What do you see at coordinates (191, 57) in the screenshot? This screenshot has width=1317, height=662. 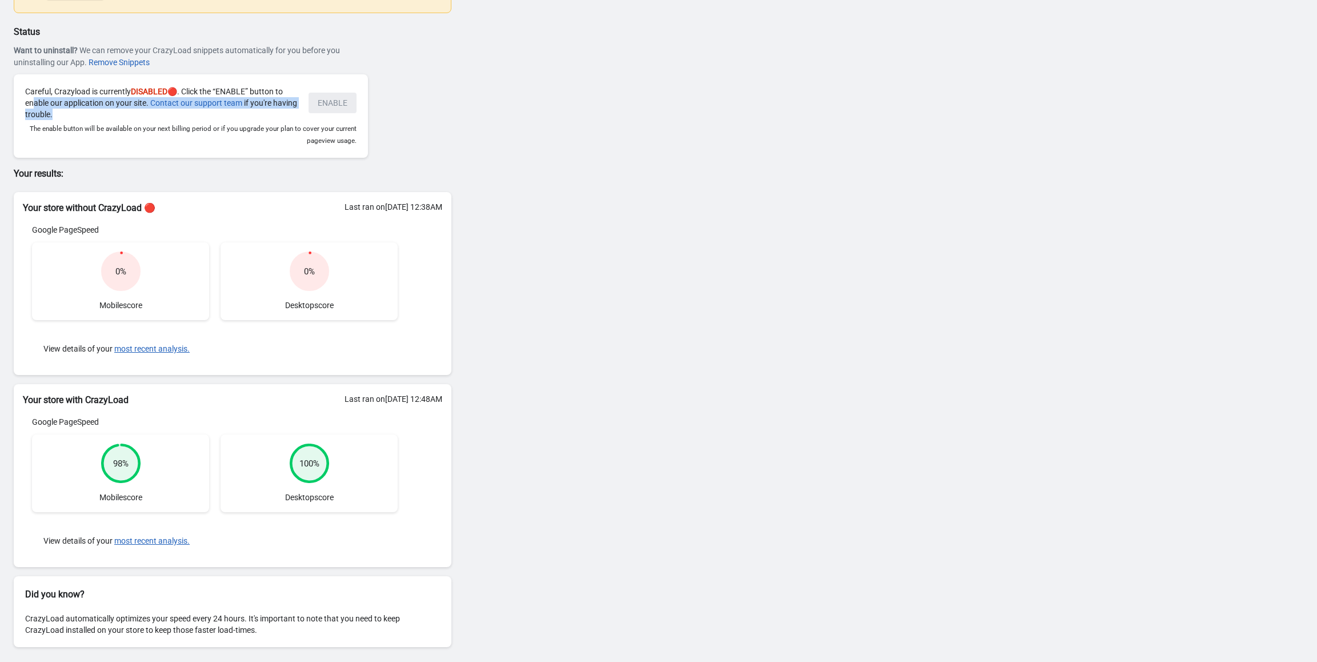 I see `div: We can remove your CrazyLoad snippets automatically for you before you uninstalling our App.` at bounding box center [191, 57].